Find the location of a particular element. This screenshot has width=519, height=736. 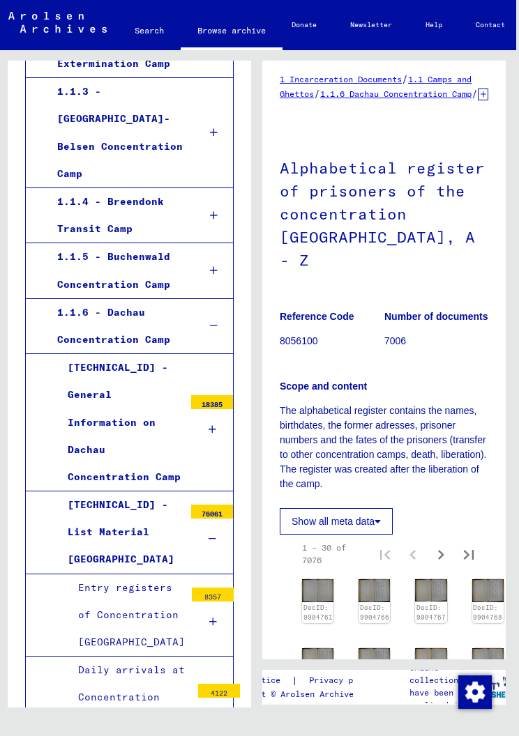

div: 1.1.5 - Buchenwald Concentration Camp is located at coordinates (117, 271).